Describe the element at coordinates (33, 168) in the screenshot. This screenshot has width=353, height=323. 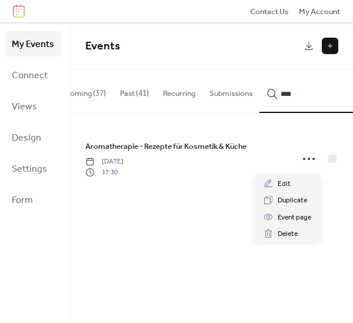
I see `a: Settings` at that location.